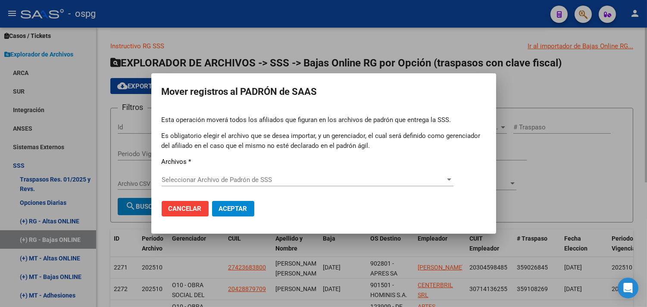  Describe the element at coordinates (185, 209) in the screenshot. I see `button: Cancelar` at that location.